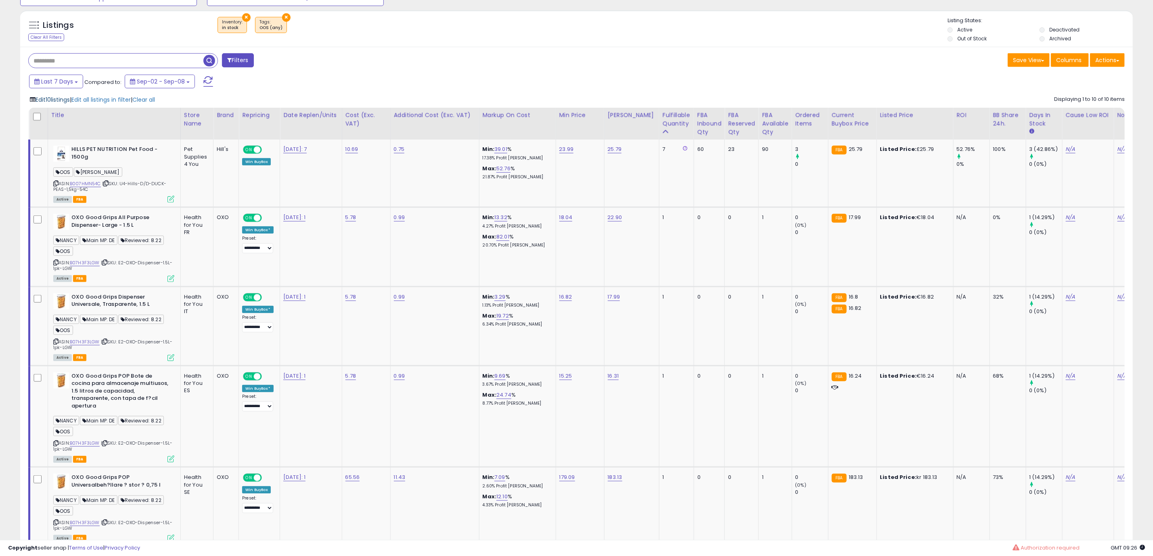 The image size is (1153, 556). I want to click on span: Sep-02 - Sep-08, so click(161, 81).